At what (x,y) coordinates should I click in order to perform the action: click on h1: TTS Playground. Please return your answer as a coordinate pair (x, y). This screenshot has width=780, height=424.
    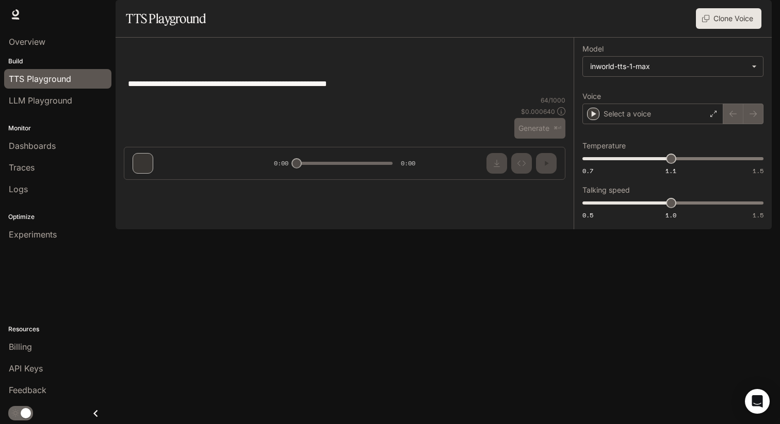
    Looking at the image, I should click on (166, 19).